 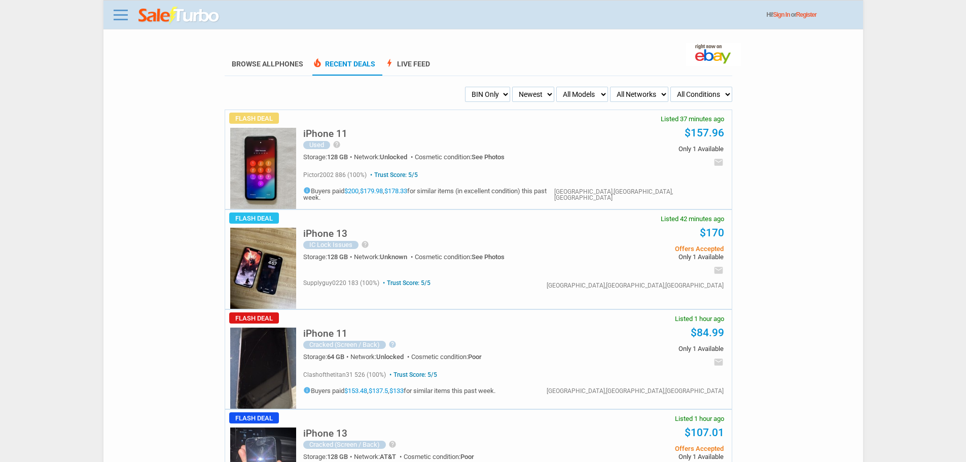 I want to click on span: Hi!, so click(x=770, y=15).